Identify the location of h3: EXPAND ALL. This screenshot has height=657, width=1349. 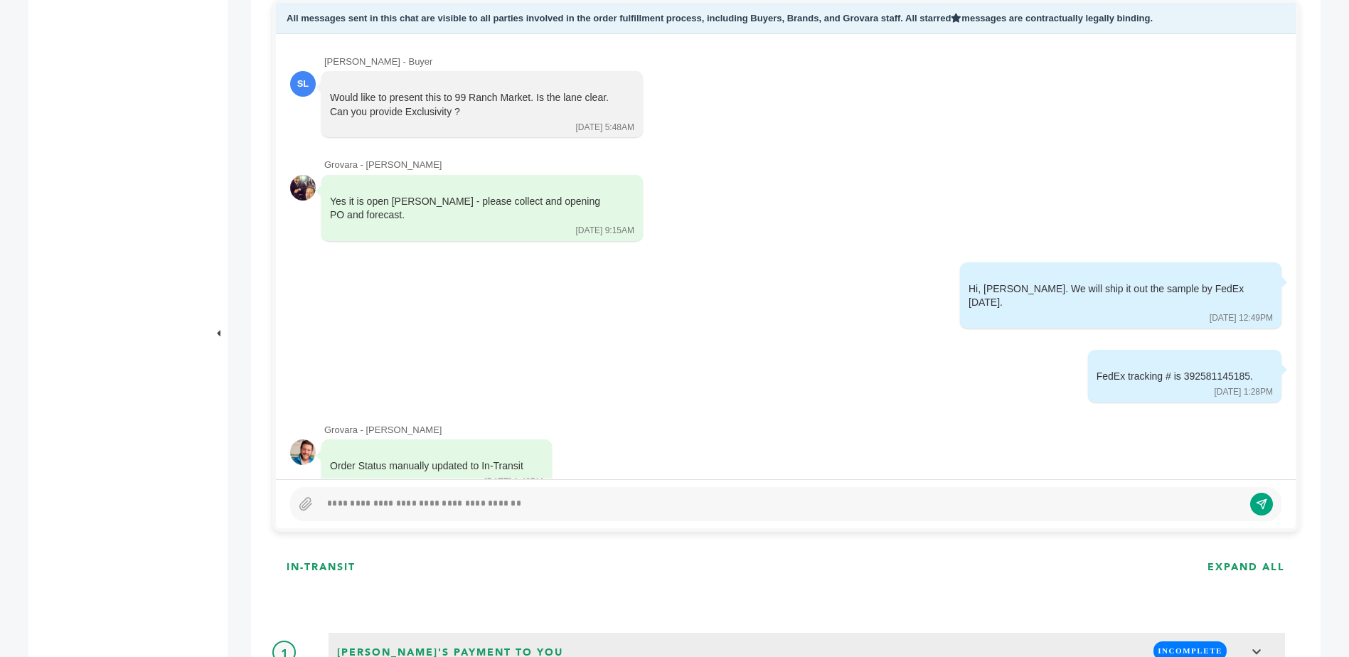
(1246, 567).